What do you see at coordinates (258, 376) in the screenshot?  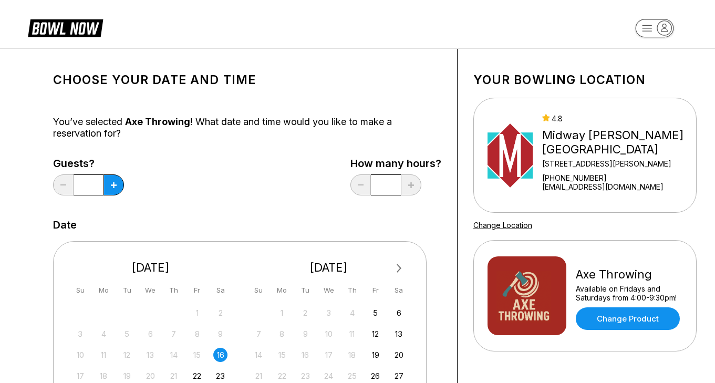 I see `div: Not available Sunday, September 21st, 2025` at bounding box center [258, 376].